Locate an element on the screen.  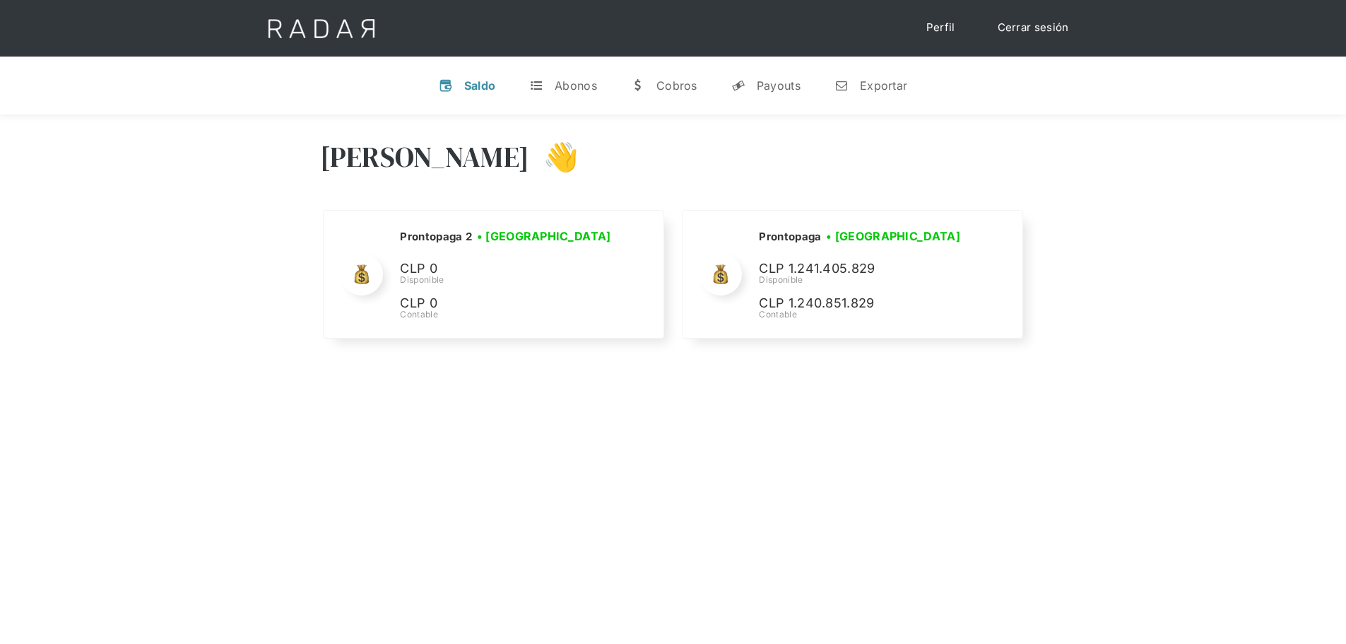
div: t is located at coordinates (536, 86).